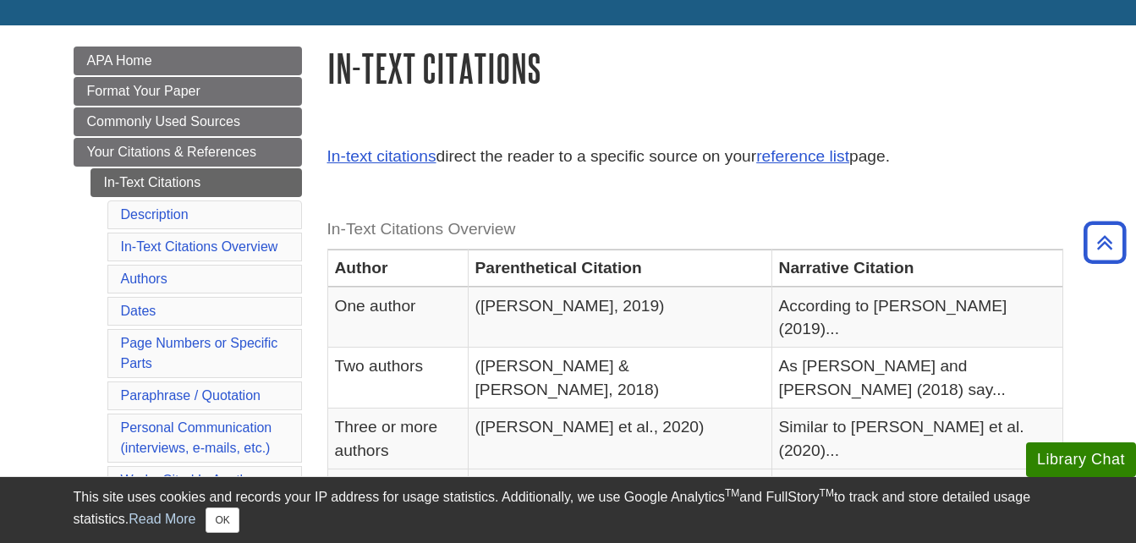  Describe the element at coordinates (696, 229) in the screenshot. I see `caption: In-Text Citations Overview` at that location.